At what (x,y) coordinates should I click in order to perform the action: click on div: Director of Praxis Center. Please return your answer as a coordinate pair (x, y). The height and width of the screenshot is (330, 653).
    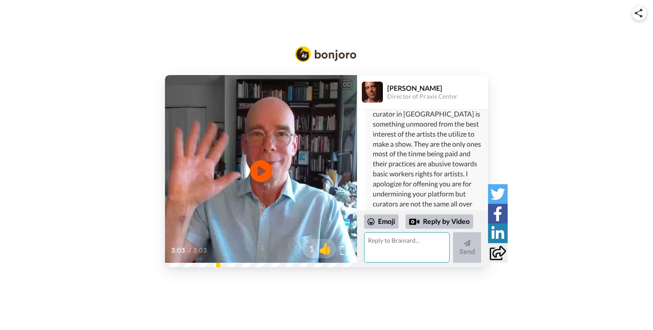
    Looking at the image, I should click on (437, 96).